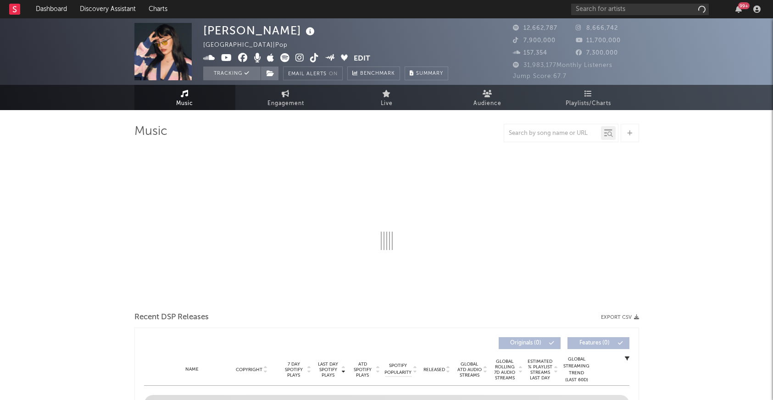  Describe the element at coordinates (286, 97) in the screenshot. I see `a: Engagement` at that location.